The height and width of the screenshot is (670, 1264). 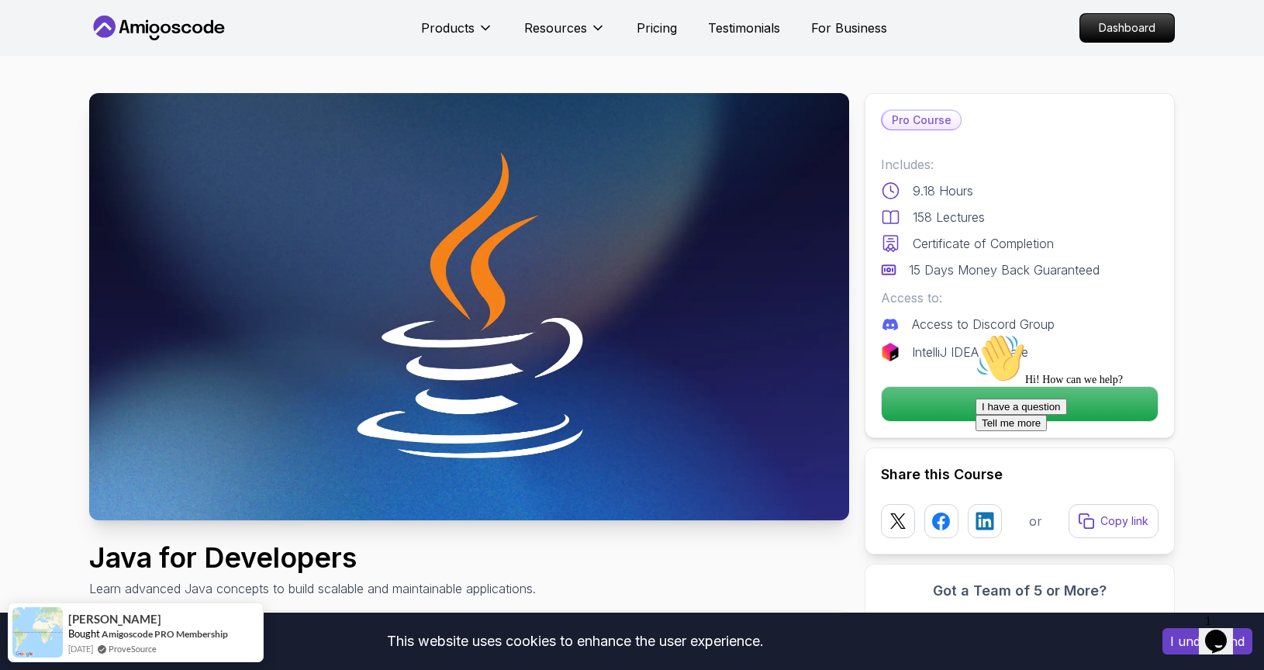 What do you see at coordinates (457, 34) in the screenshot?
I see `button: Products` at bounding box center [457, 34].